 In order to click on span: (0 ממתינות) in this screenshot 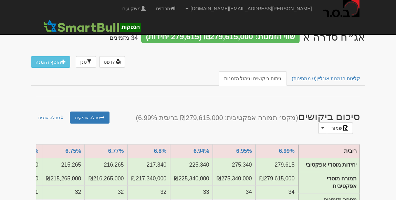, I will do `click(304, 79)`.